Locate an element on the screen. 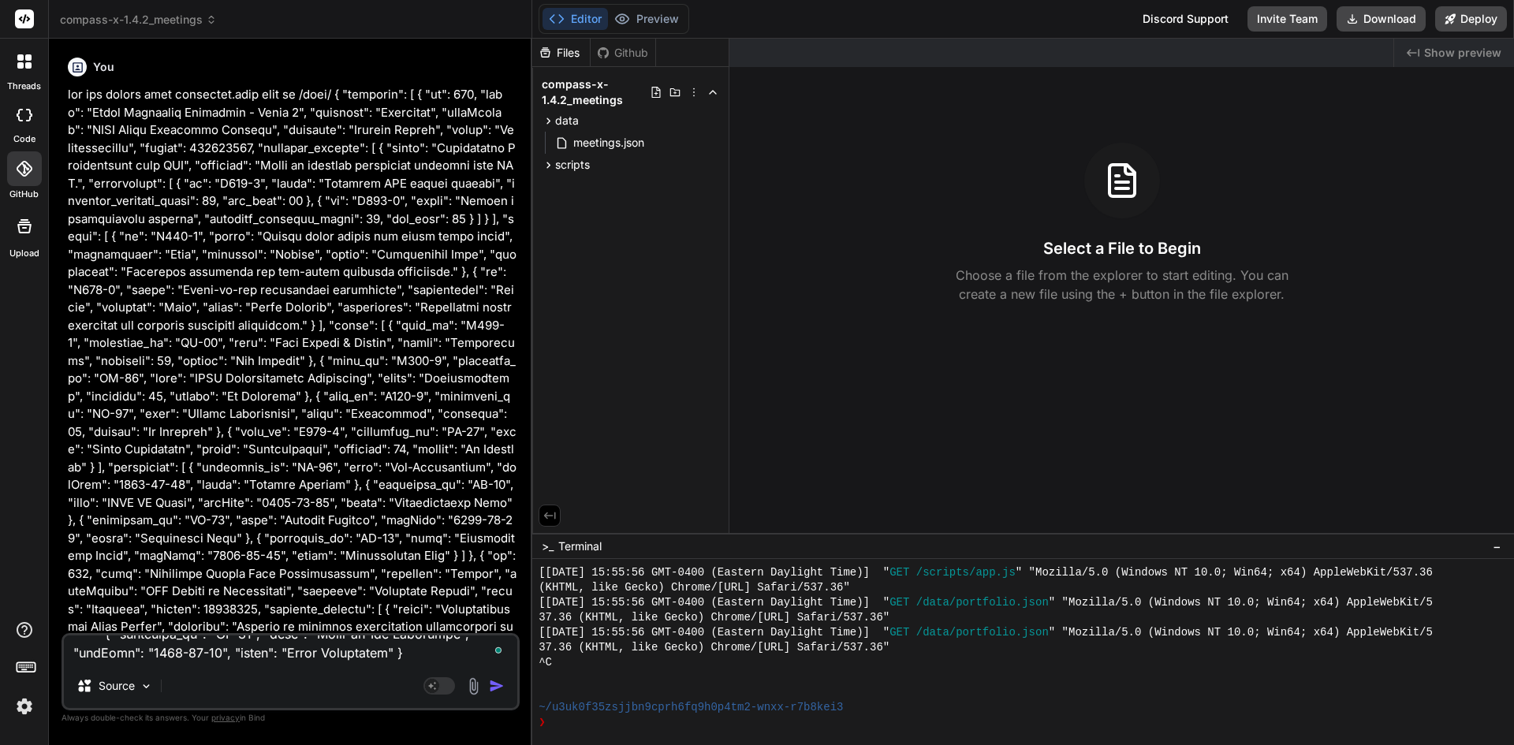  span: privacy is located at coordinates (226, 718).